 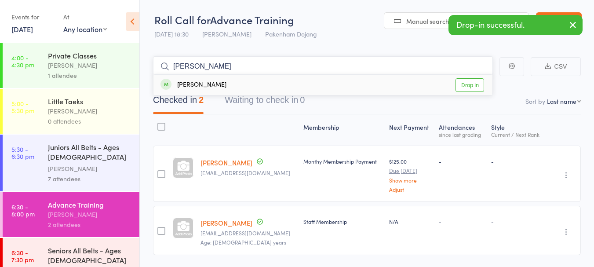 What do you see at coordinates (90, 75) in the screenshot?
I see `div: 1 attendee` at bounding box center [90, 75].